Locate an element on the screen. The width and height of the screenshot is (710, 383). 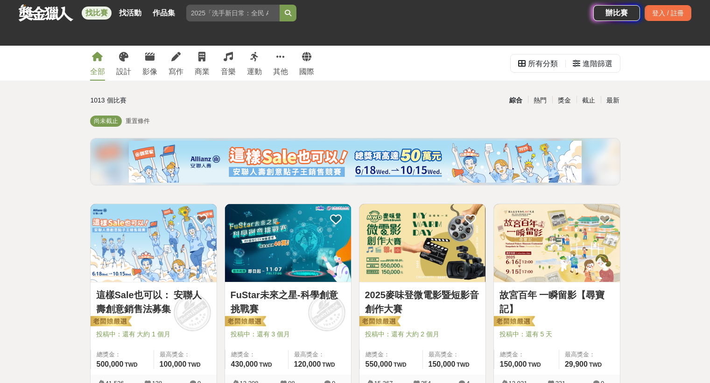
a: 國際 is located at coordinates (306, 63).